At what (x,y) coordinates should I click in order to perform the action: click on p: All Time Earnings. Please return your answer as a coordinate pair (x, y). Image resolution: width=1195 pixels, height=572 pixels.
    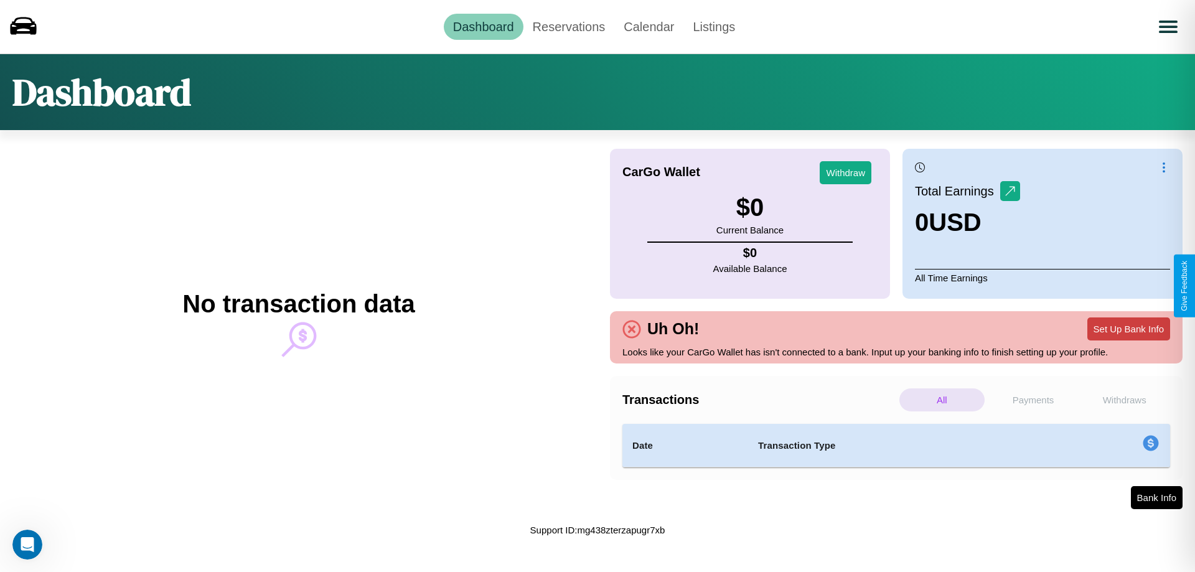
    Looking at the image, I should click on (1043, 278).